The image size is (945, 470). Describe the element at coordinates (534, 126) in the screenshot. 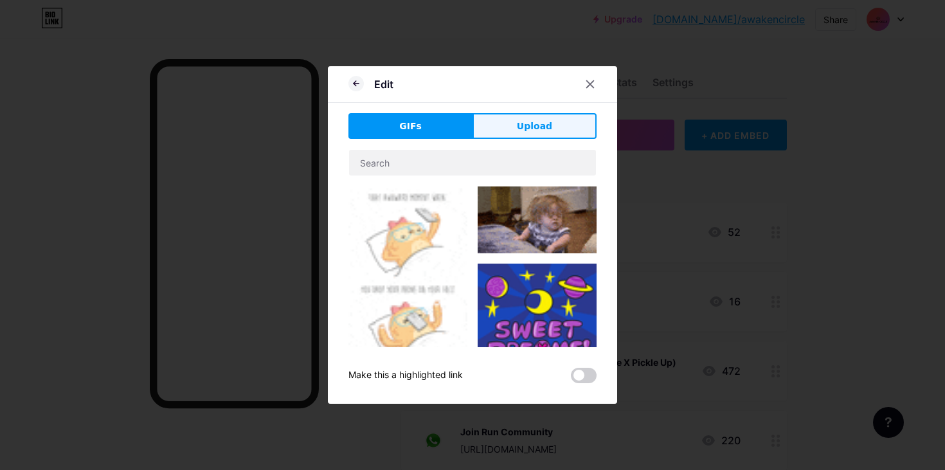

I see `button: Upload` at that location.